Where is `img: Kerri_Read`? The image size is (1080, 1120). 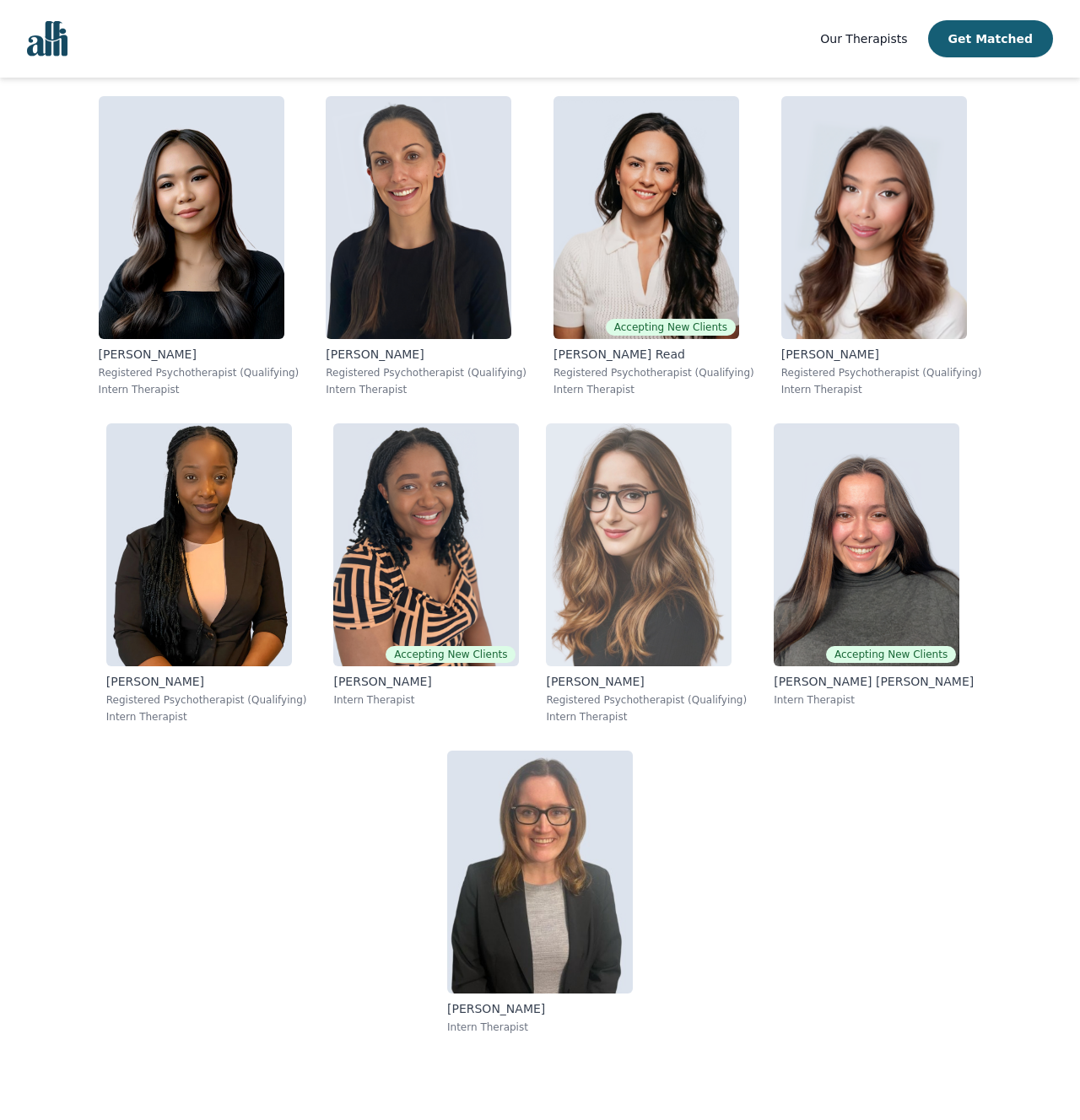
img: Kerri_Read is located at coordinates (646, 218).